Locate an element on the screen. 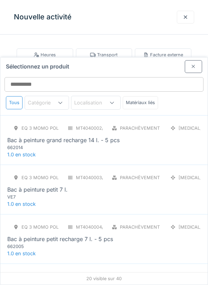 The image size is (208, 285). div: 662005 is located at coordinates (49, 246).